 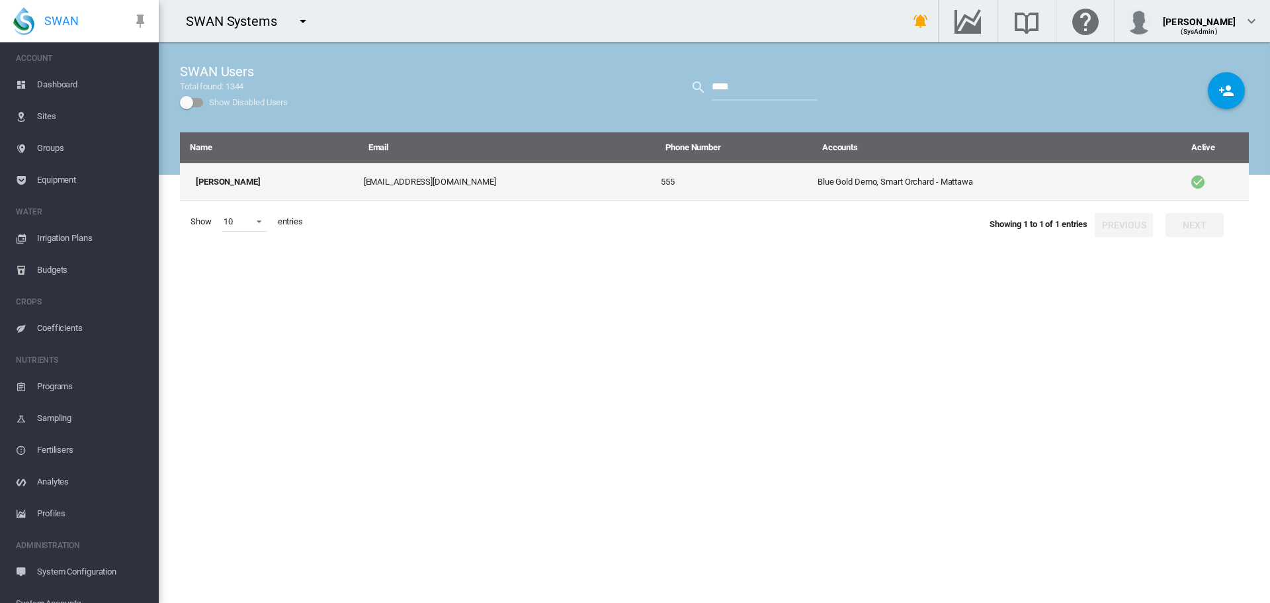 What do you see at coordinates (237, 21) in the screenshot?
I see `div: SWAN Systems` at bounding box center [237, 21].